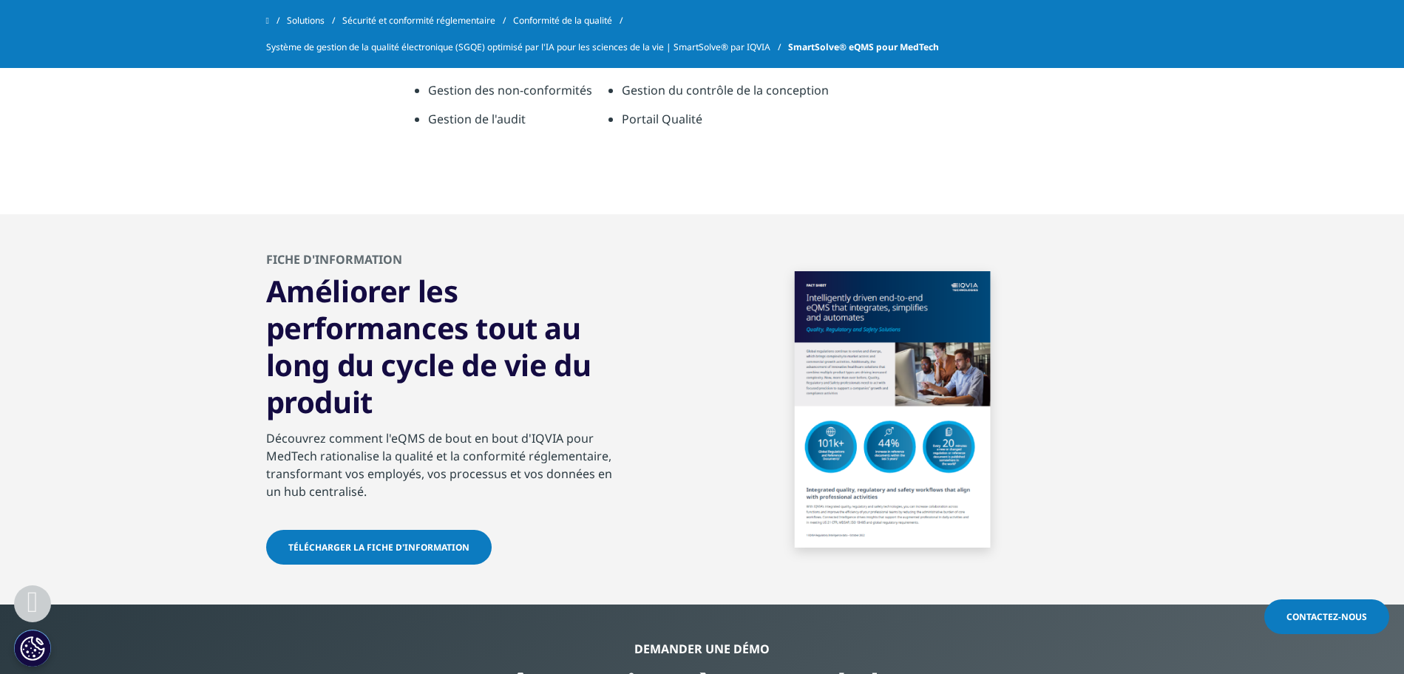 This screenshot has width=1404, height=674. I want to click on a: Contactez-nous, so click(1327, 617).